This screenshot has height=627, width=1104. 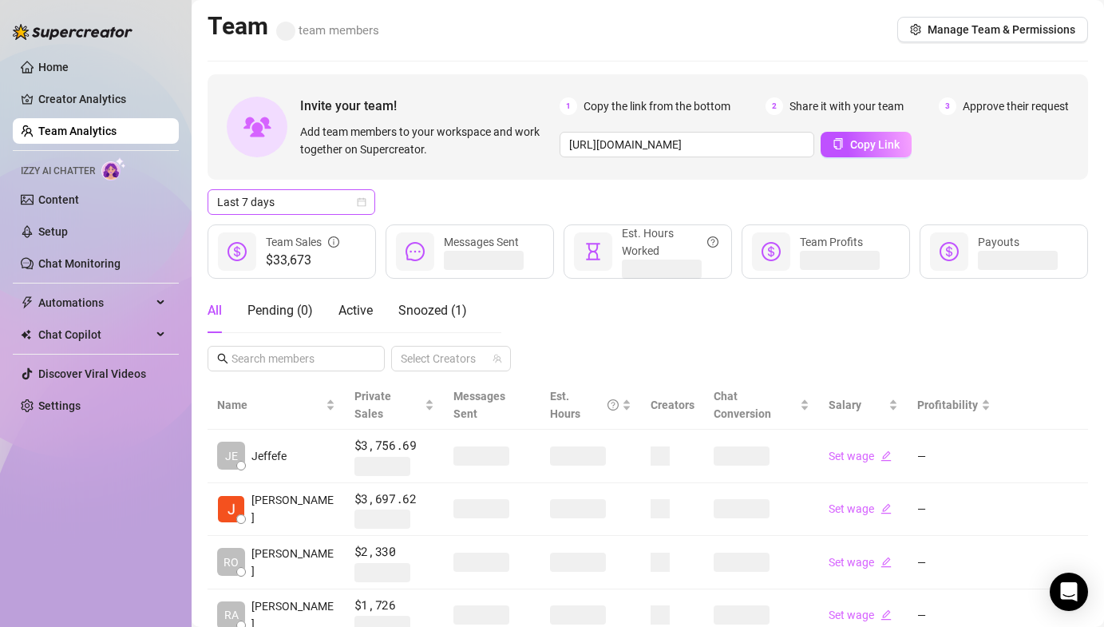 I want to click on span: Snoozed ( 1 ), so click(x=433, y=310).